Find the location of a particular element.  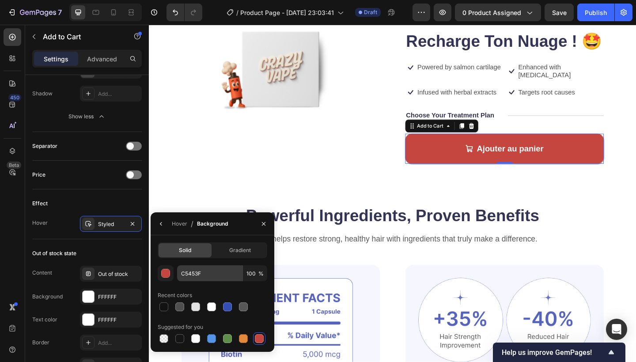

div: 450 is located at coordinates (15, 98).